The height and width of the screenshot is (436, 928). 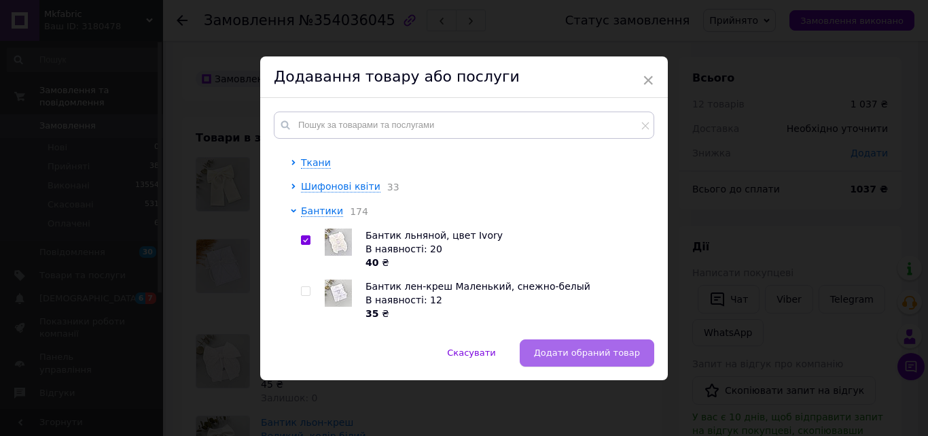 I want to click on div: Додавання товару або послуги, so click(x=464, y=77).